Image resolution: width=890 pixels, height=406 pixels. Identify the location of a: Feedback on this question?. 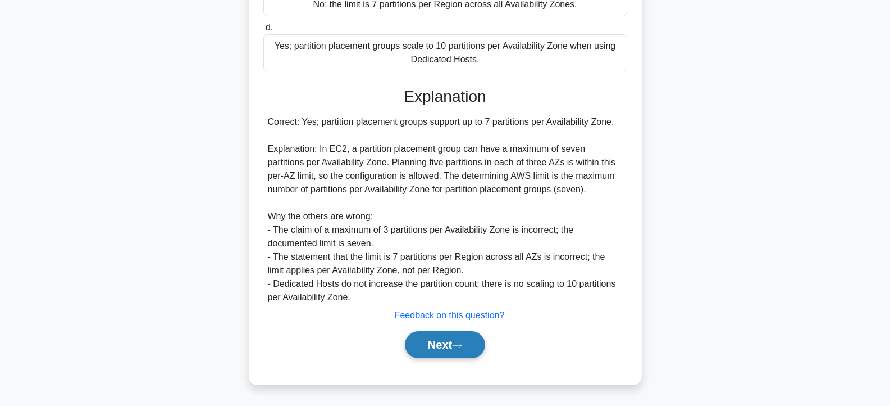
(450, 315).